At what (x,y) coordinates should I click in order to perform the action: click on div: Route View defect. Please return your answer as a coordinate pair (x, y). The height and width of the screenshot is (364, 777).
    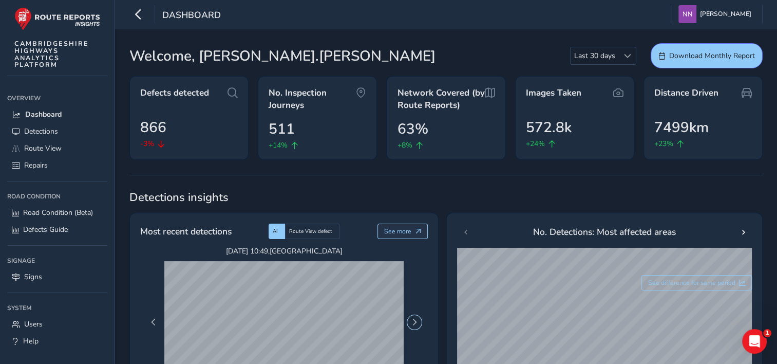
    Looking at the image, I should click on (312, 231).